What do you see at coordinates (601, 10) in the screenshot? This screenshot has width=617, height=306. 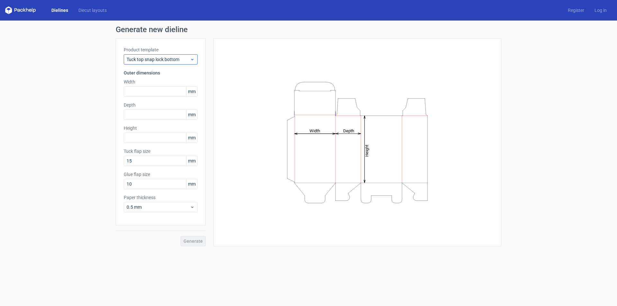 I see `a: Log in` at bounding box center [601, 10].